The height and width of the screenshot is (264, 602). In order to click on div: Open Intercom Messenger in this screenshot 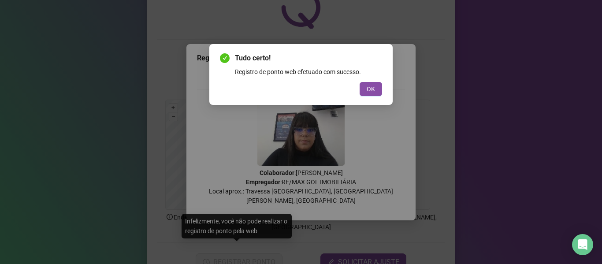, I will do `click(582, 244)`.